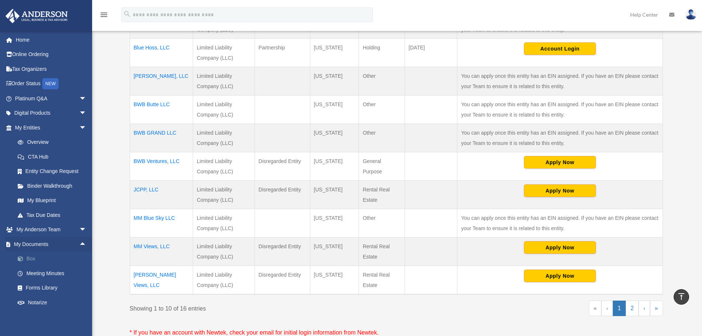  I want to click on a: Home, so click(51, 40).